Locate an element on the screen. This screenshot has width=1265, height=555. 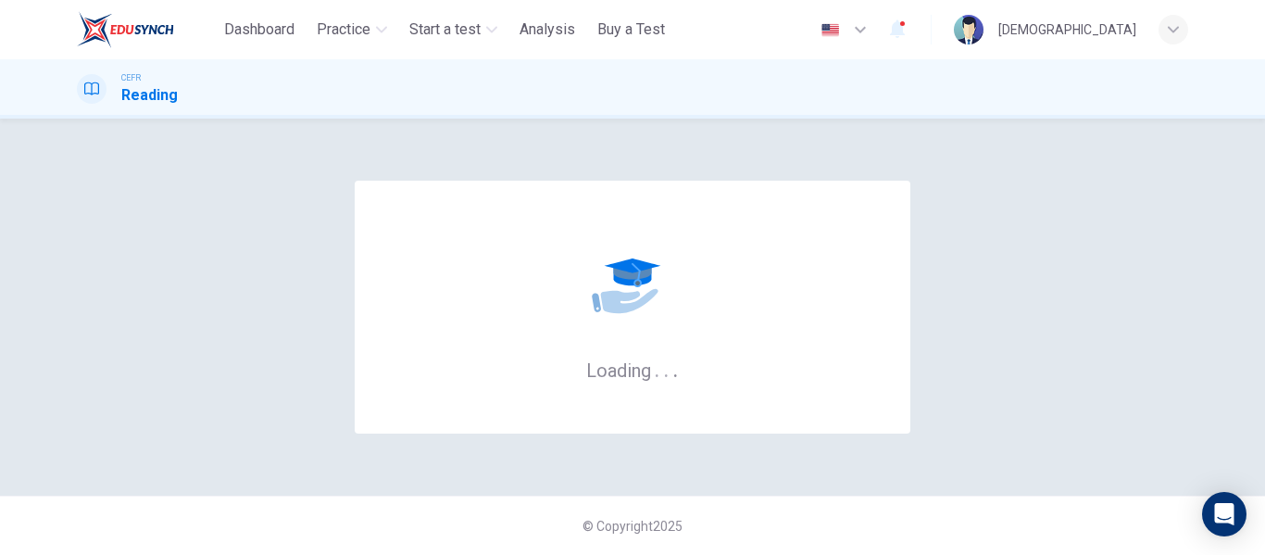
img: Profile picture is located at coordinates (969, 30).